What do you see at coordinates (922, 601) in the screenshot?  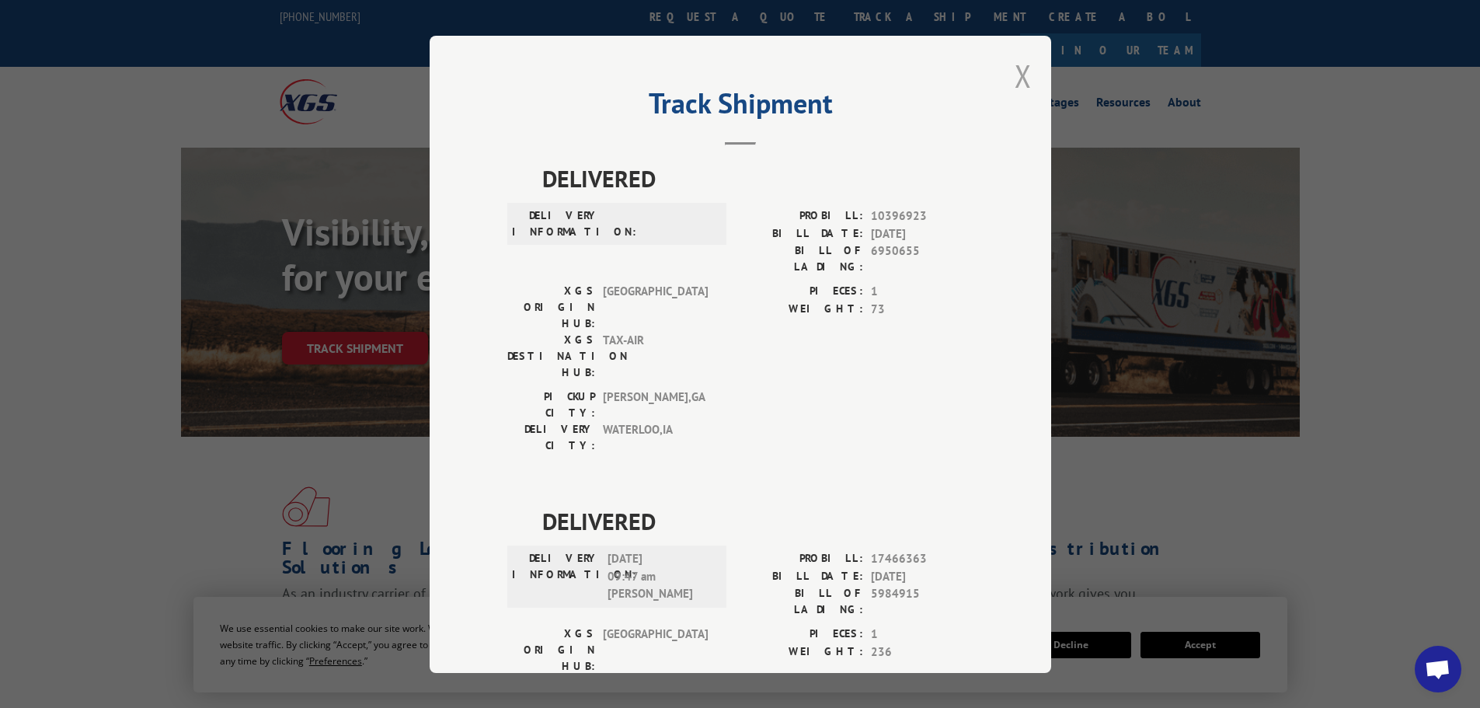 I see `span: 5984915` at bounding box center [922, 601].